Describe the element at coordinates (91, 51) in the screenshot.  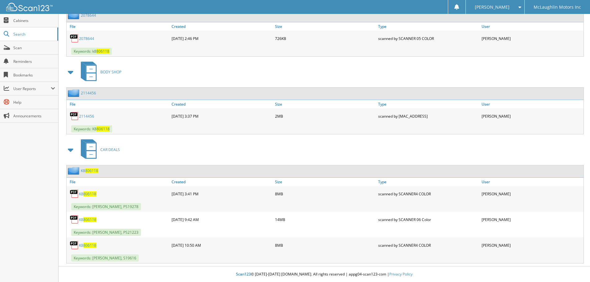
I see `span: Keywords: k8` at that location.